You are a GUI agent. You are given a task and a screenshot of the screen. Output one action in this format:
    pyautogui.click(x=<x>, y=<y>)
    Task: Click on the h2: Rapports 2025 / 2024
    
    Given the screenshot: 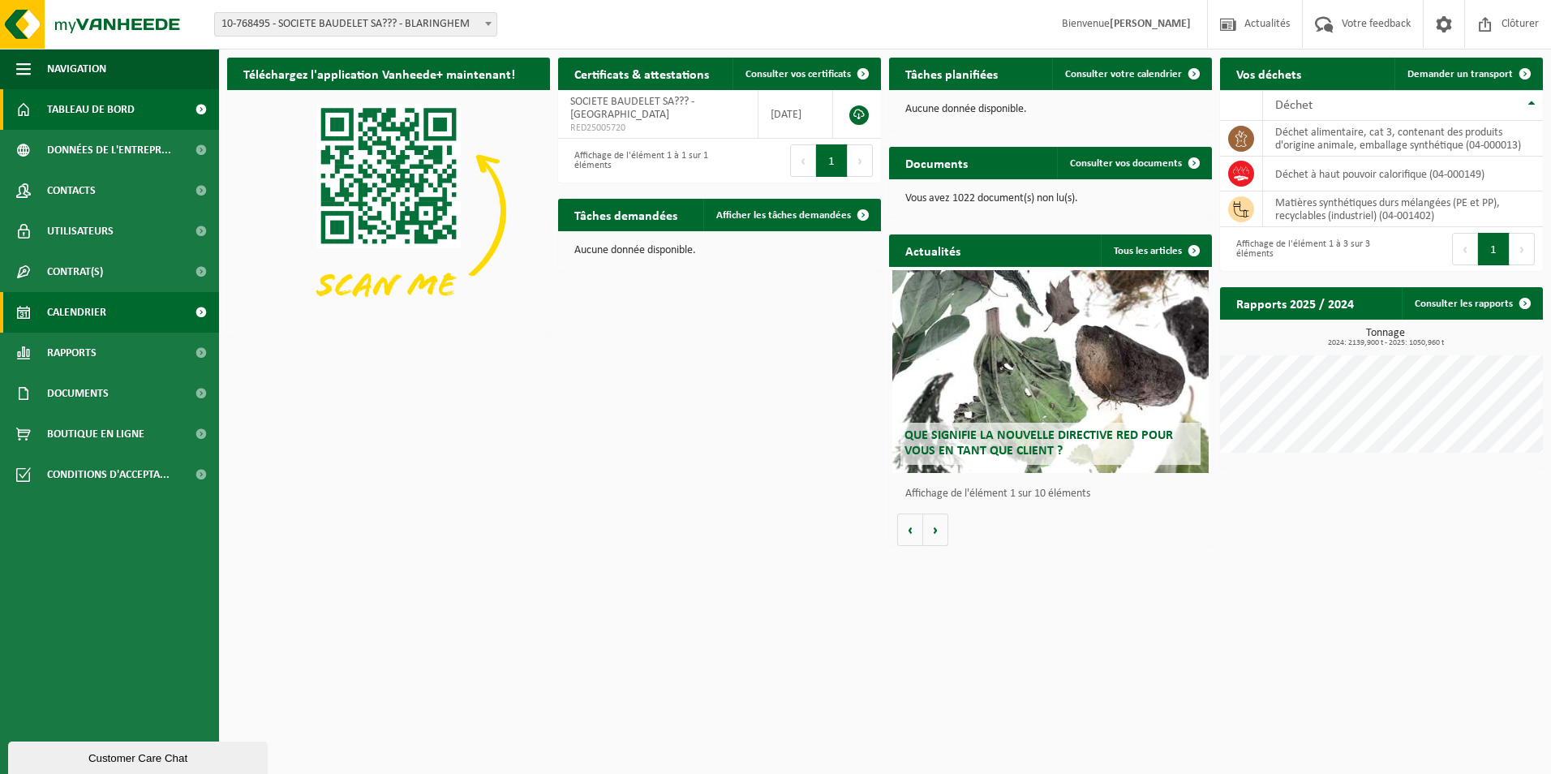 What is the action you would take?
    pyautogui.click(x=1294, y=303)
    